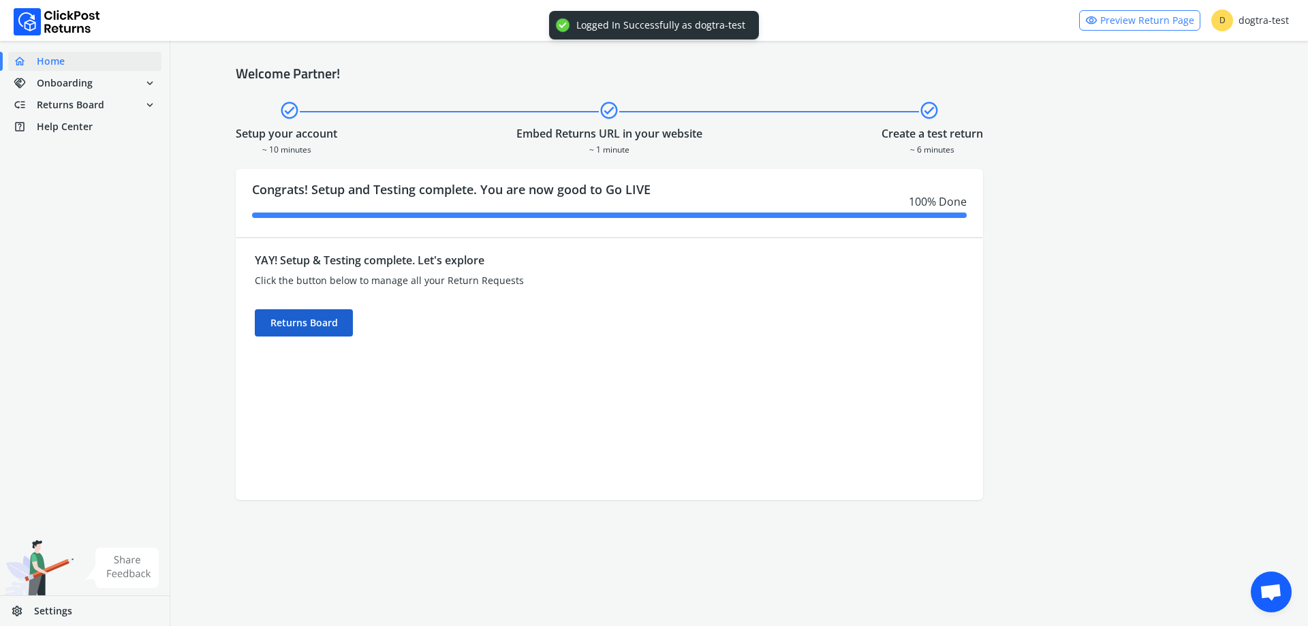 The height and width of the screenshot is (626, 1308). I want to click on div: 100 % Done, so click(609, 202).